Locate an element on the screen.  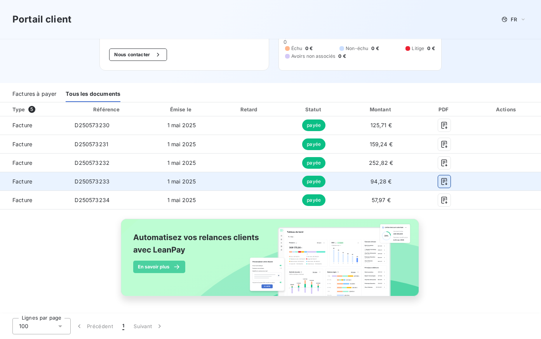
div: Montant is located at coordinates (381, 110).